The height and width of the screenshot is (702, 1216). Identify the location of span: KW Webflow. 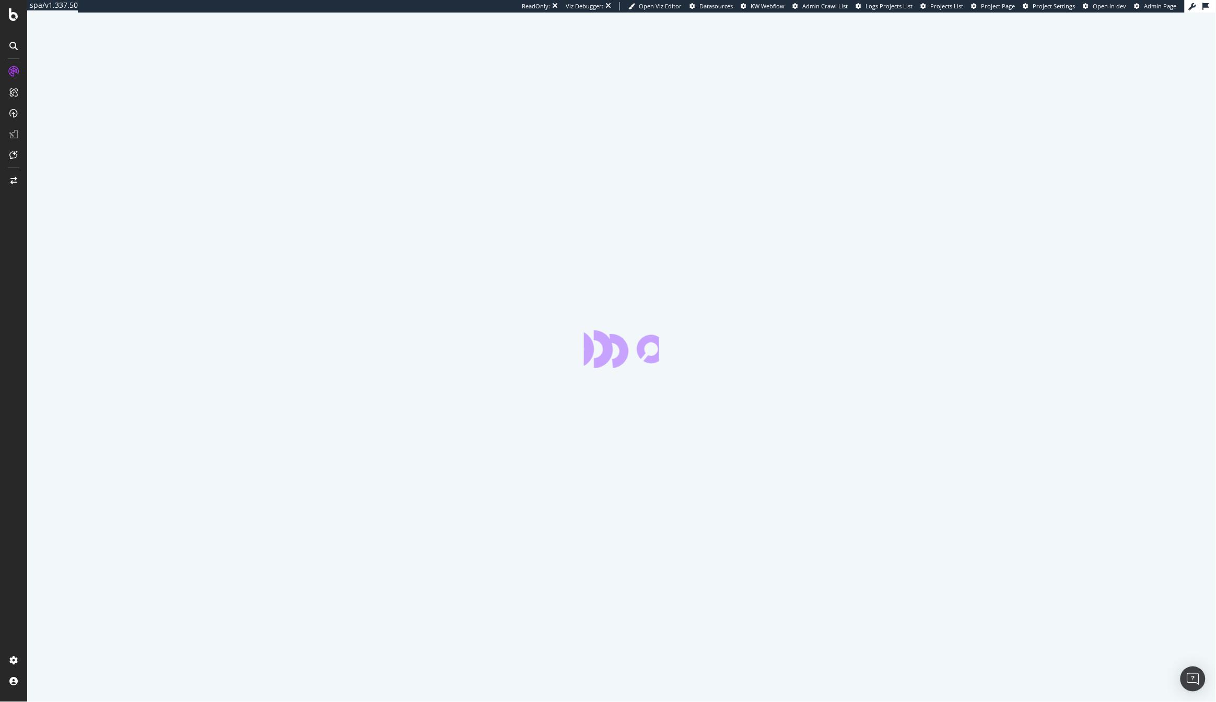
(767, 6).